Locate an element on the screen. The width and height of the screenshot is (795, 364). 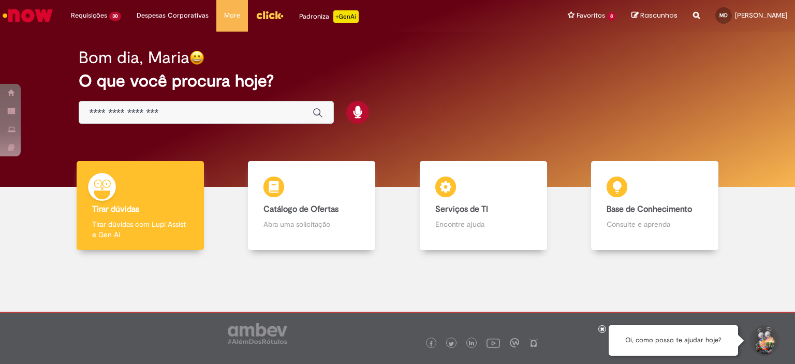
b: Catálogo de Ofertas is located at coordinates (301, 209).